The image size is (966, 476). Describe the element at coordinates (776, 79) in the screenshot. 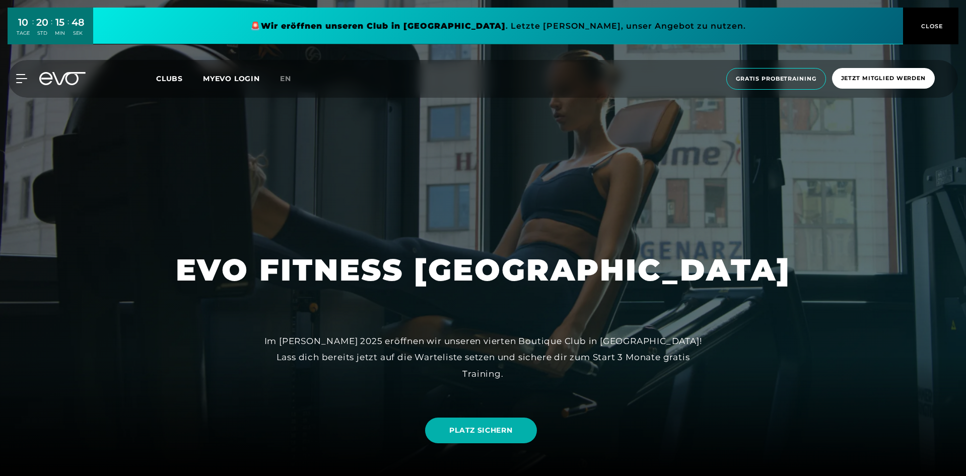

I see `span: Gratis Probetraining` at that location.